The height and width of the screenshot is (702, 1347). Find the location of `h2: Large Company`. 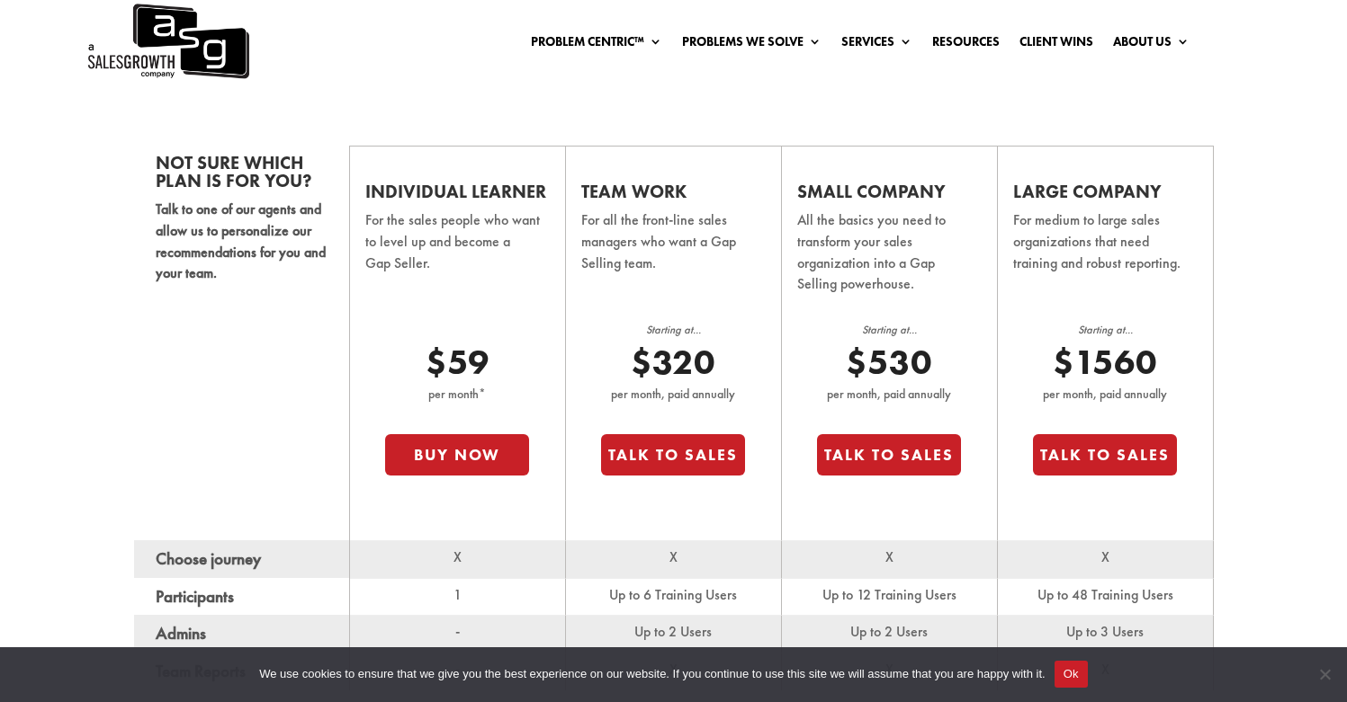

h2: Large Company is located at coordinates (1104, 196).